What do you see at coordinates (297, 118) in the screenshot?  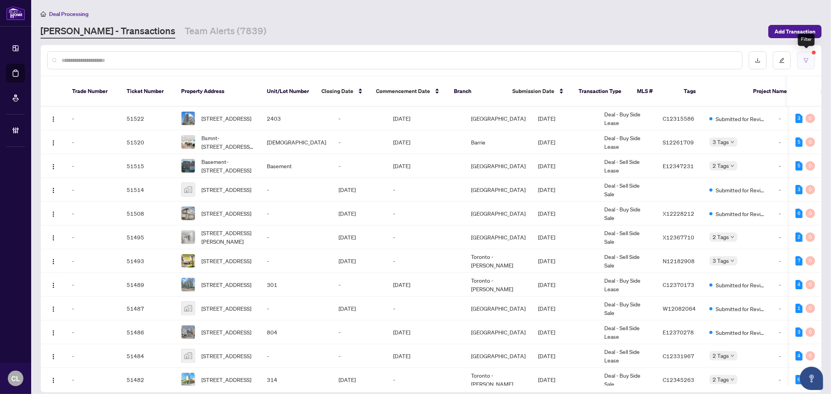 I see `td: 2403` at bounding box center [297, 118].